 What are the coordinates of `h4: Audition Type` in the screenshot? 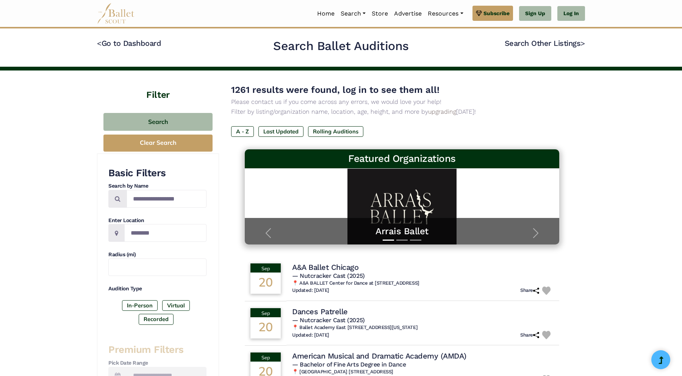 It's located at (157, 289).